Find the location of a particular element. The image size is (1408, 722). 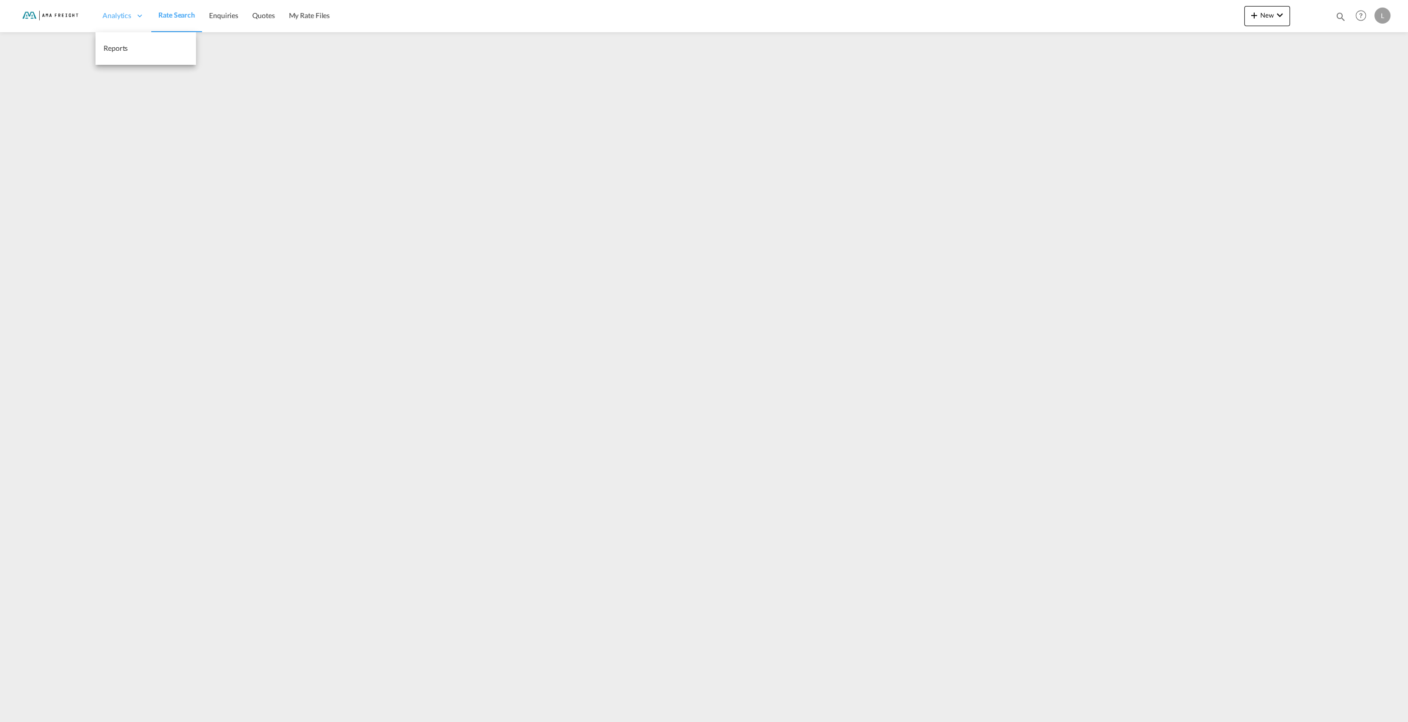

span: Enquiries is located at coordinates (224, 15).